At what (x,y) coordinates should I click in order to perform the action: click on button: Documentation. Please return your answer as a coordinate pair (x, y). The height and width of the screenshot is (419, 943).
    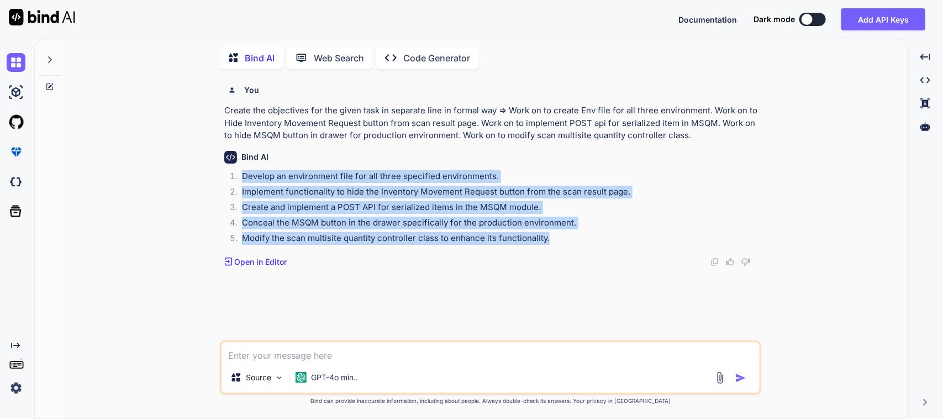
    Looking at the image, I should click on (708, 19).